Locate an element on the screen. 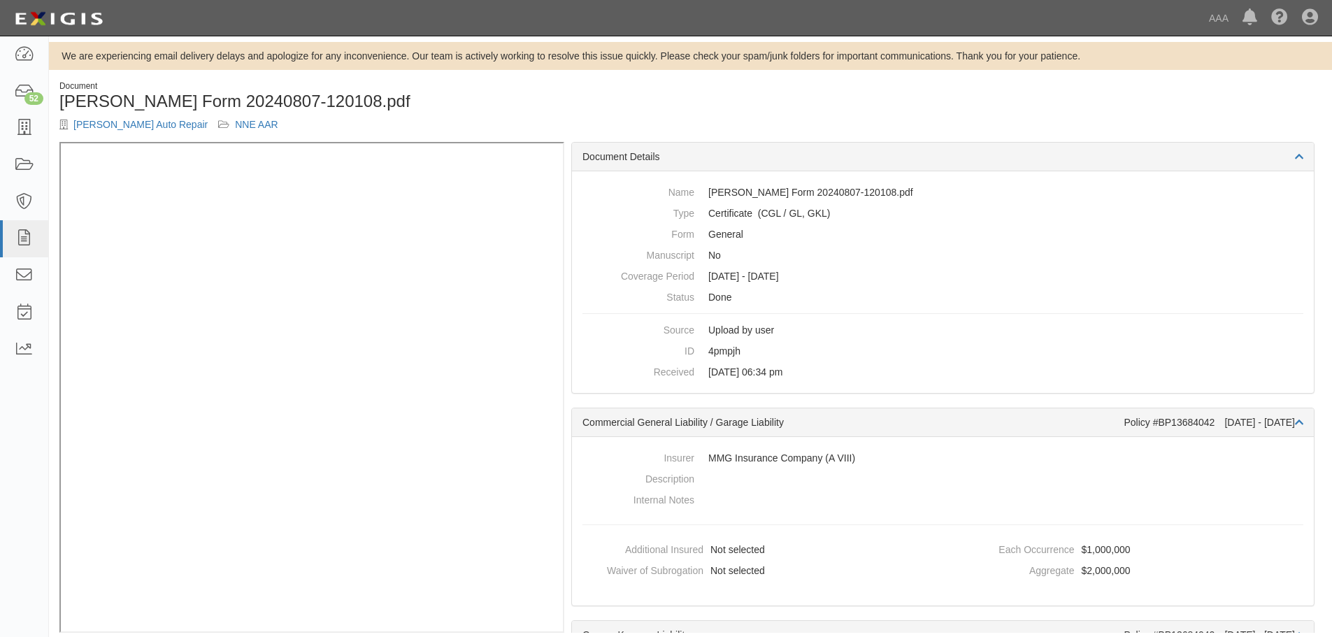 The image size is (1332, 637). dd: 4pmpjh is located at coordinates (942, 351).